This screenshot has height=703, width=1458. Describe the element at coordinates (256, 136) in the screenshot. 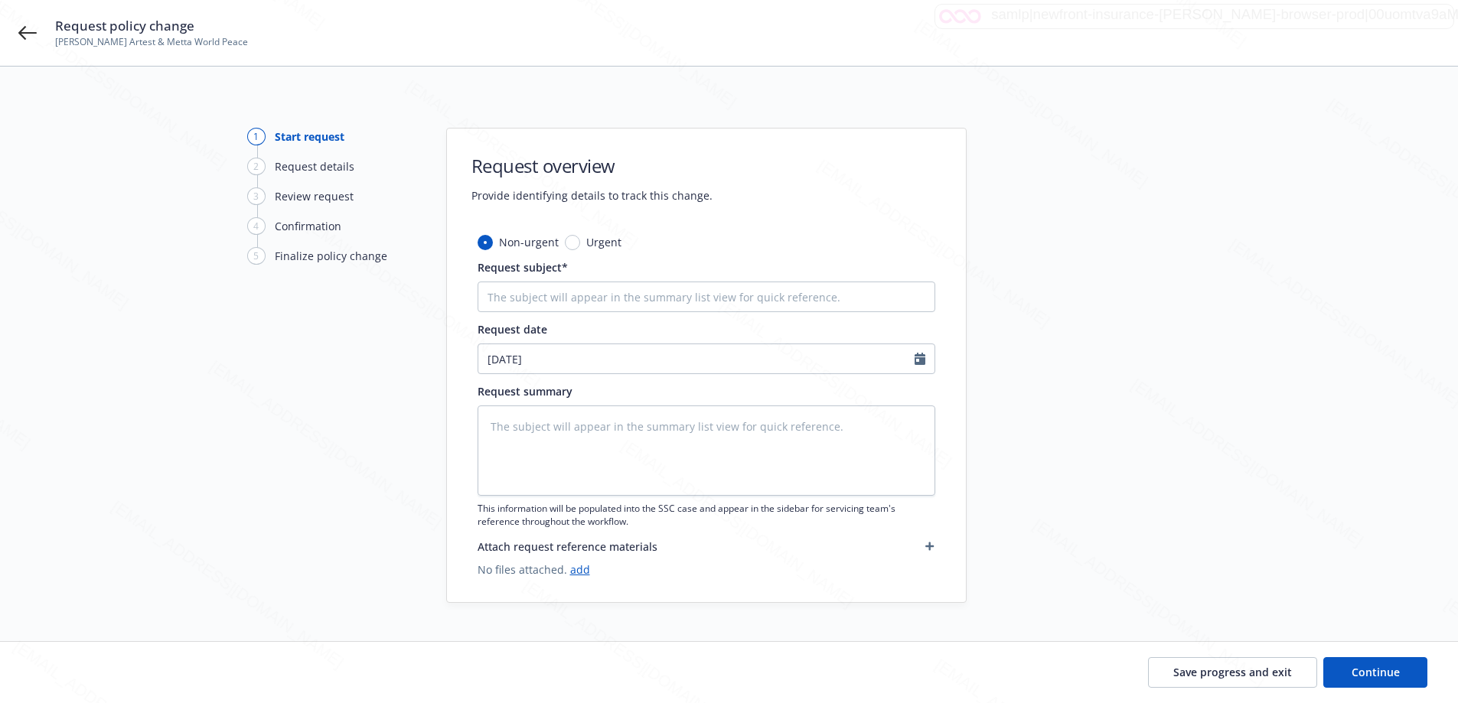

I see `div: 1` at that location.